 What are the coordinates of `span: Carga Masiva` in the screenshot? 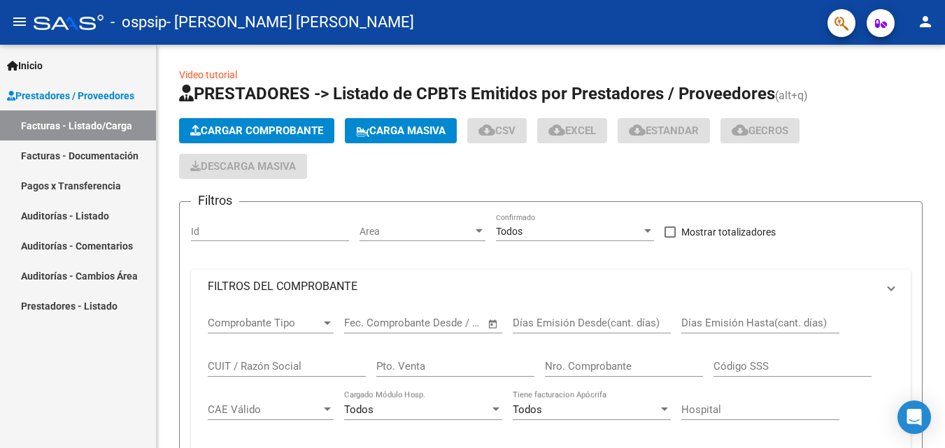 It's located at (401, 131).